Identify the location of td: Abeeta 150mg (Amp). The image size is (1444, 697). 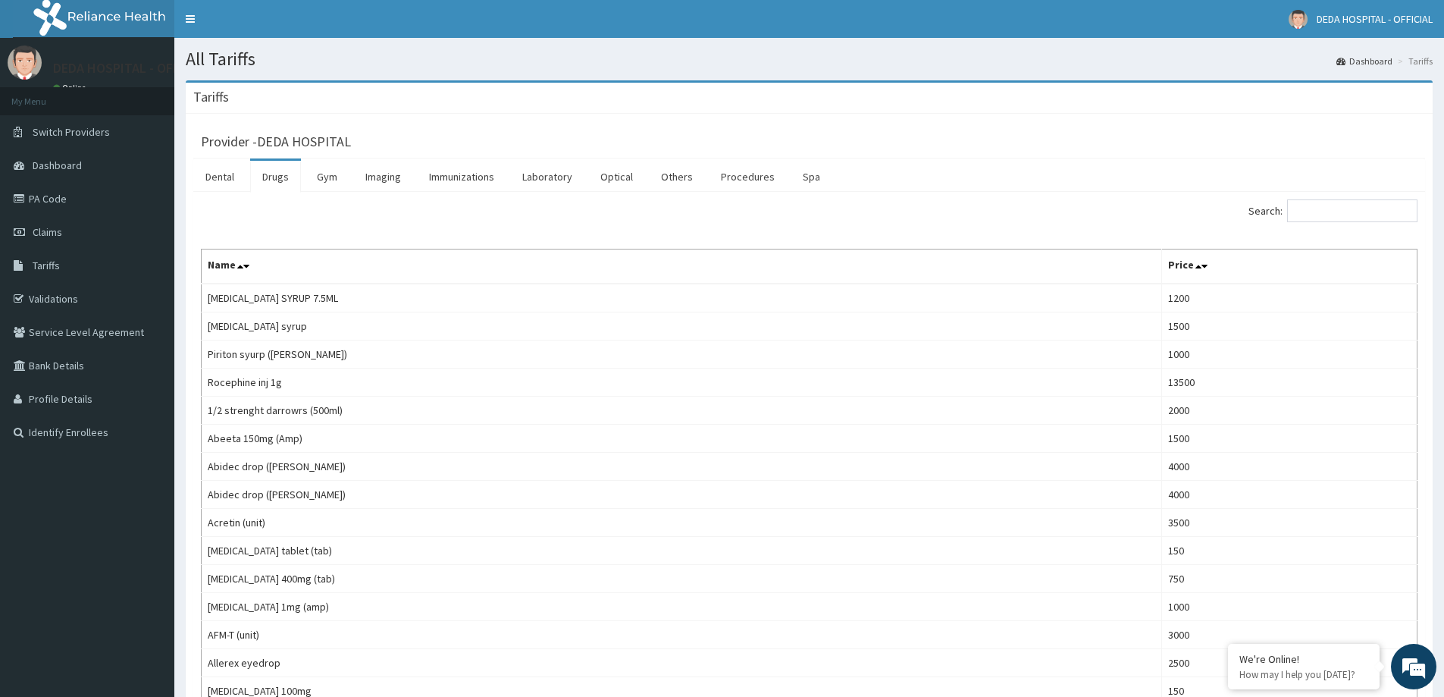
(682, 438).